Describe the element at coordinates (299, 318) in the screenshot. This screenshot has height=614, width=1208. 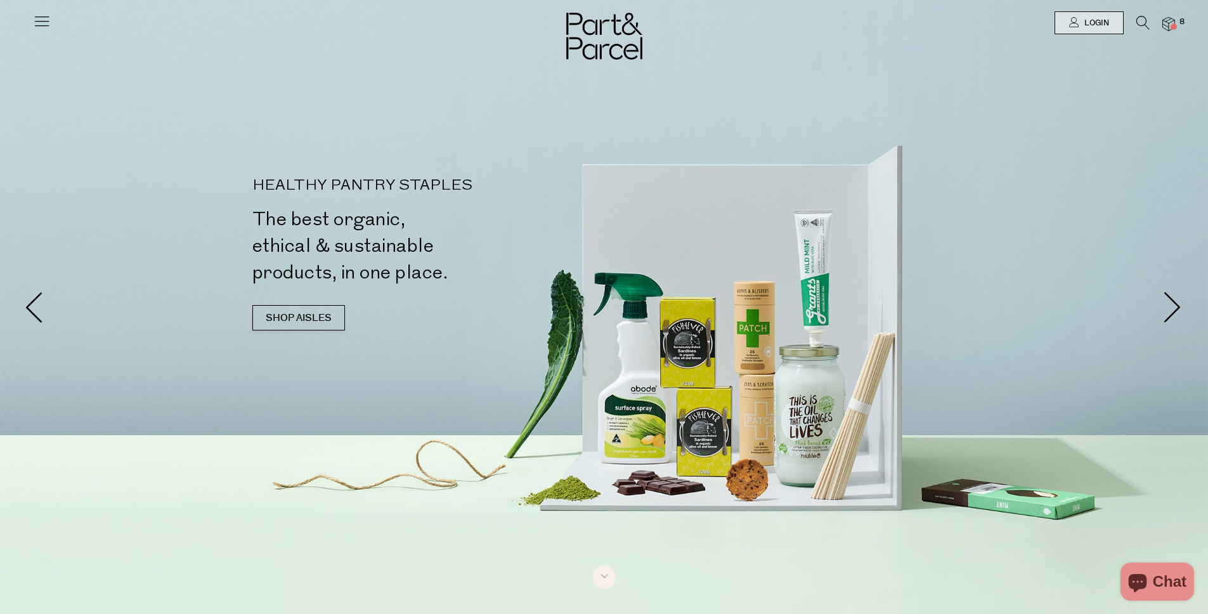
I see `a: SHOP AISLES` at that location.